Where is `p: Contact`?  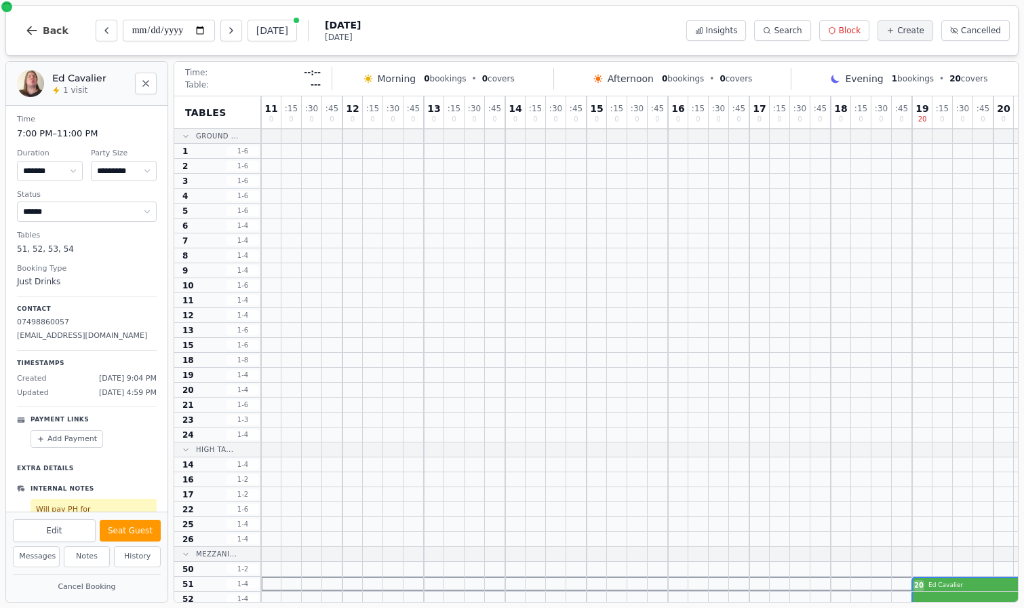
p: Contact is located at coordinates (87, 309).